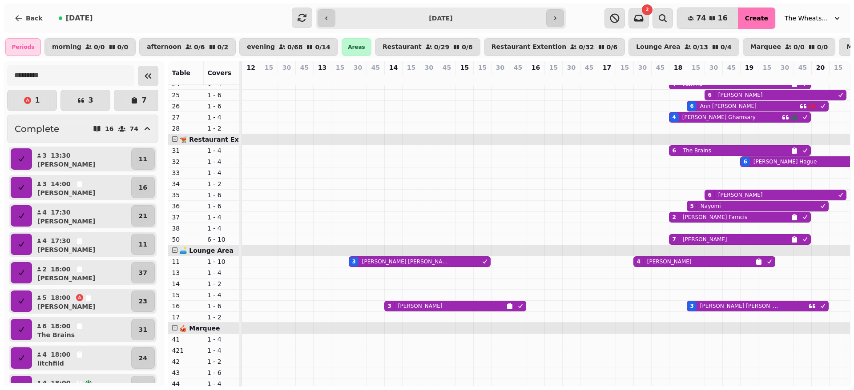 The height and width of the screenshot is (390, 854). I want to click on p: 18, so click(678, 68).